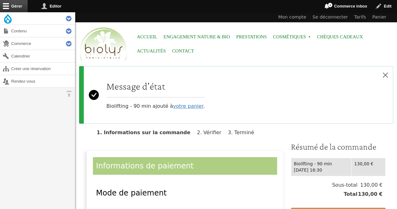  Describe the element at coordinates (236, 95) in the screenshot. I see `div: Message d'état` at that location.